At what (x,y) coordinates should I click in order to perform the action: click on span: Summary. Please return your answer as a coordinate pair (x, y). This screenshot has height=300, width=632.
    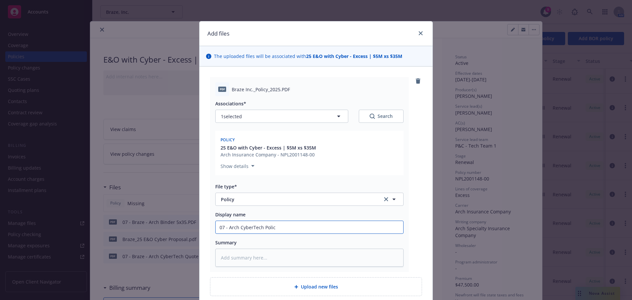
    Looking at the image, I should click on (226, 242).